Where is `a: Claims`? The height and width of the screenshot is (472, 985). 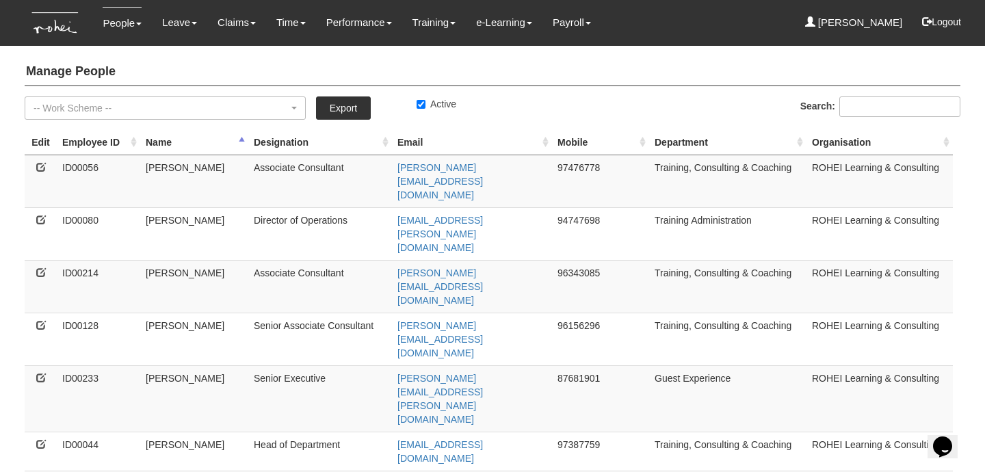
a: Claims is located at coordinates (237, 23).